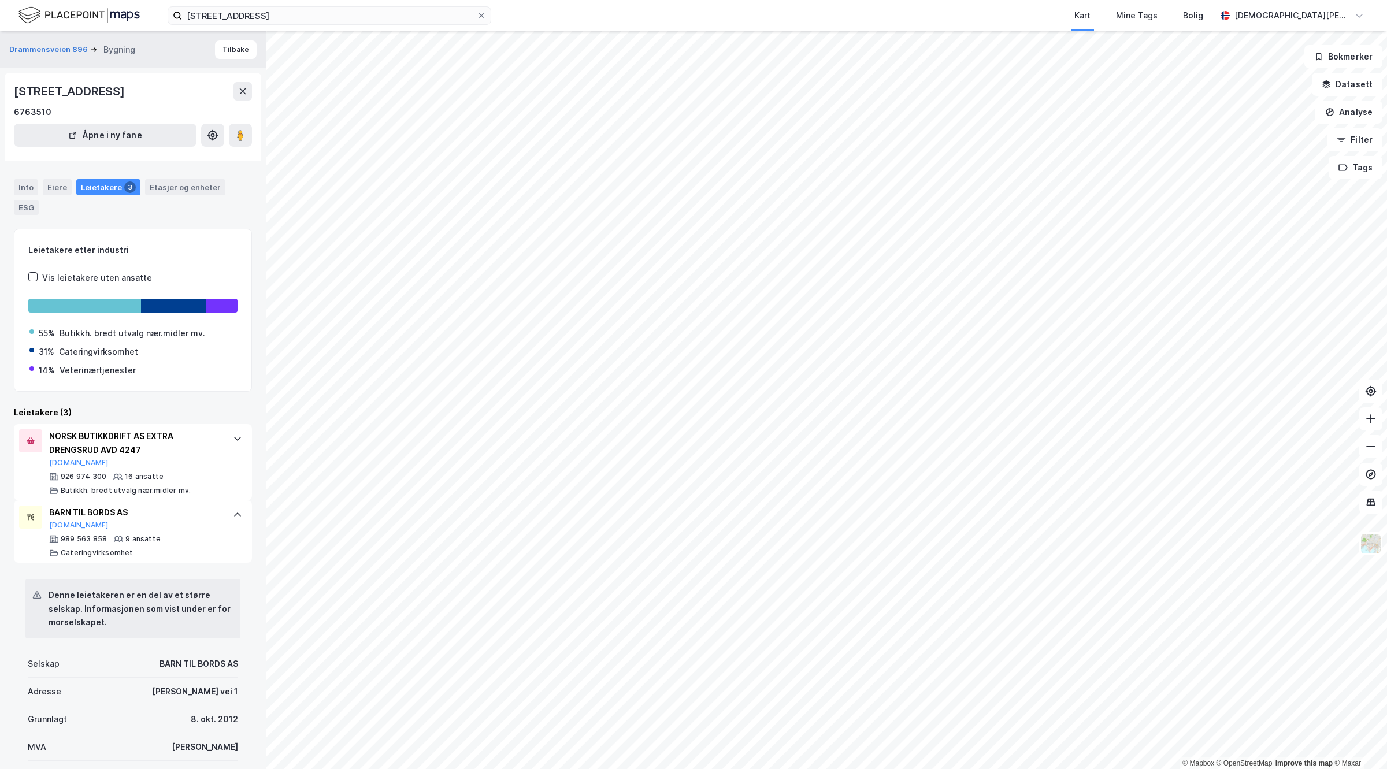  I want to click on button: Filter, so click(1354, 140).